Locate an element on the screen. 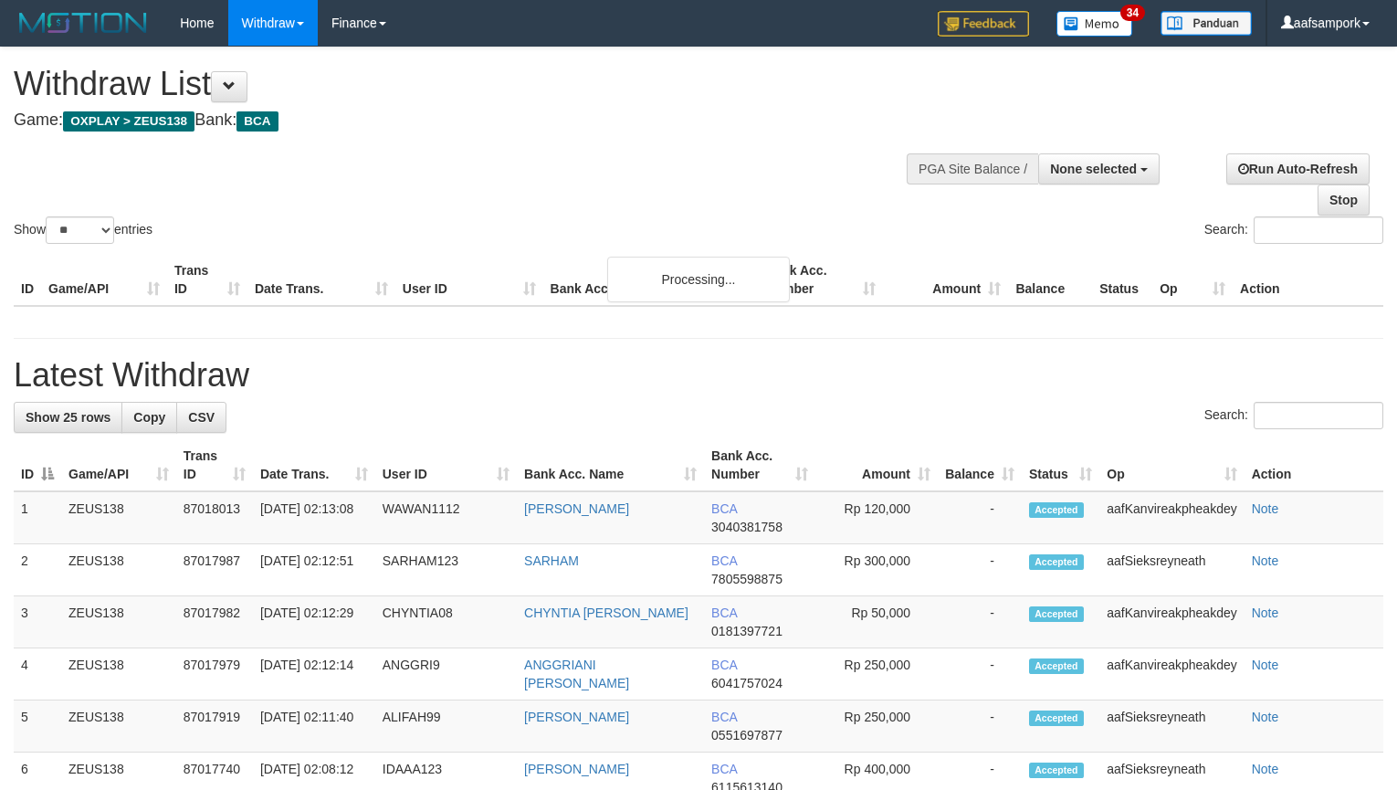  img: Feedback.jpg is located at coordinates (983, 24).